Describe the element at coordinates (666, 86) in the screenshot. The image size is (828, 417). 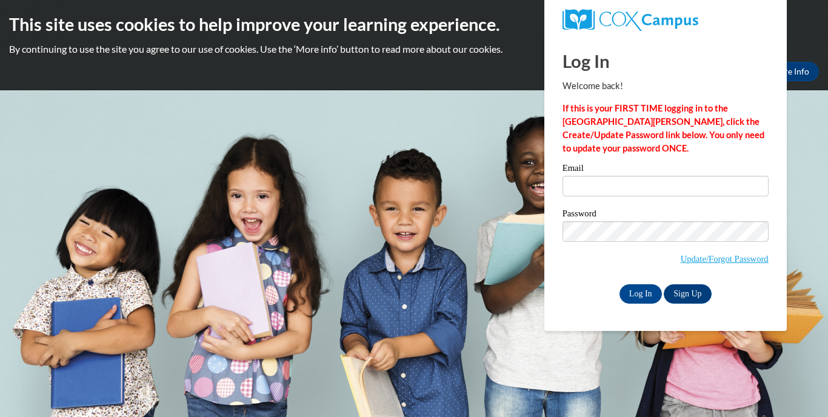
I see `p: Welcome back!` at that location.